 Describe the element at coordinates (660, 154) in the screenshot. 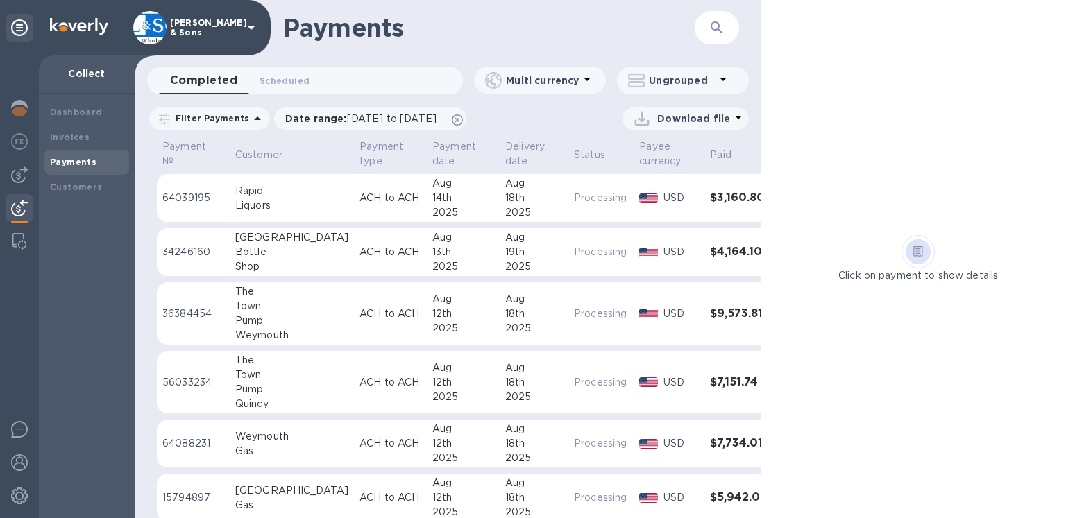

I see `p: Payee currency` at that location.